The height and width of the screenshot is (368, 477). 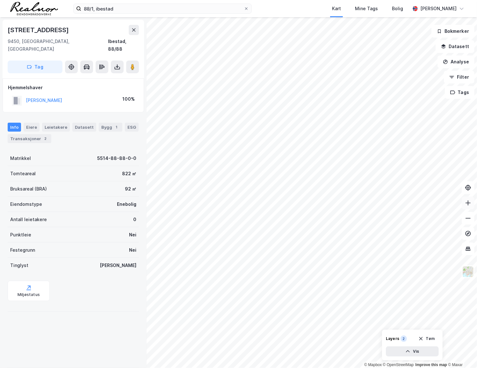 I want to click on div: Miljøstatus, so click(x=29, y=294).